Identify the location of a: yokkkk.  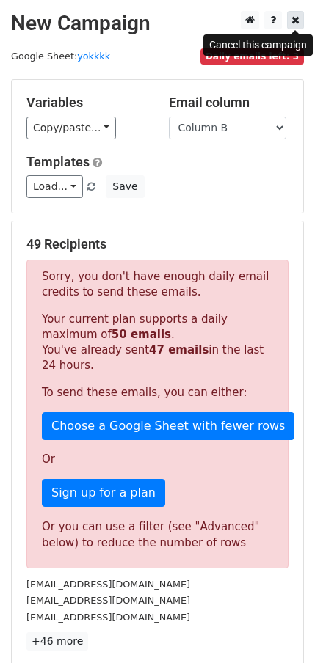
(93, 56).